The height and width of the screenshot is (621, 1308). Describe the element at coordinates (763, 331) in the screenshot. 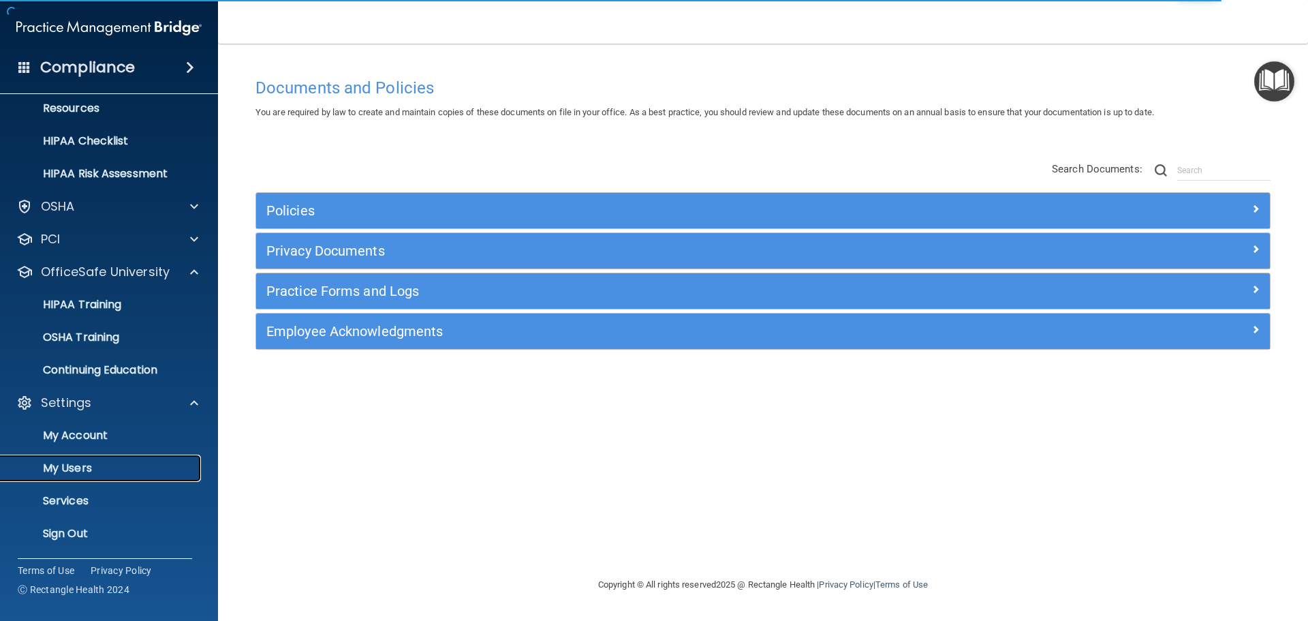

I see `a: Employee Acknowledgments` at that location.